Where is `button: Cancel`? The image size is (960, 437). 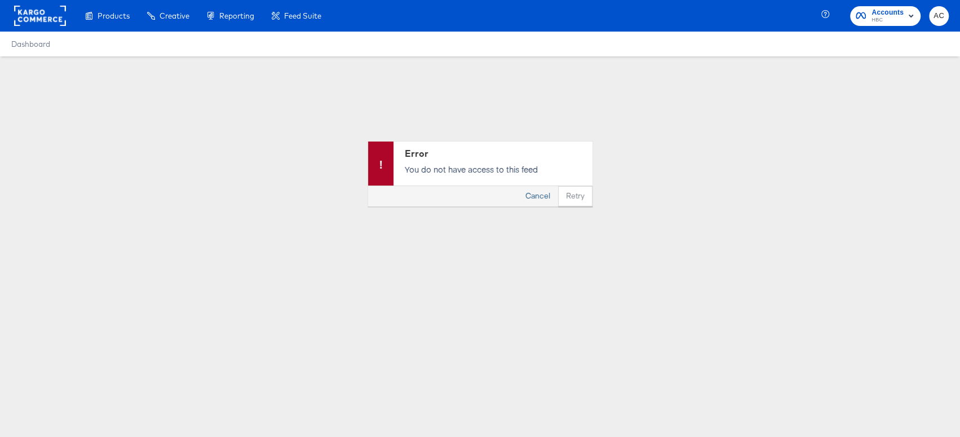
button: Cancel is located at coordinates (538, 196).